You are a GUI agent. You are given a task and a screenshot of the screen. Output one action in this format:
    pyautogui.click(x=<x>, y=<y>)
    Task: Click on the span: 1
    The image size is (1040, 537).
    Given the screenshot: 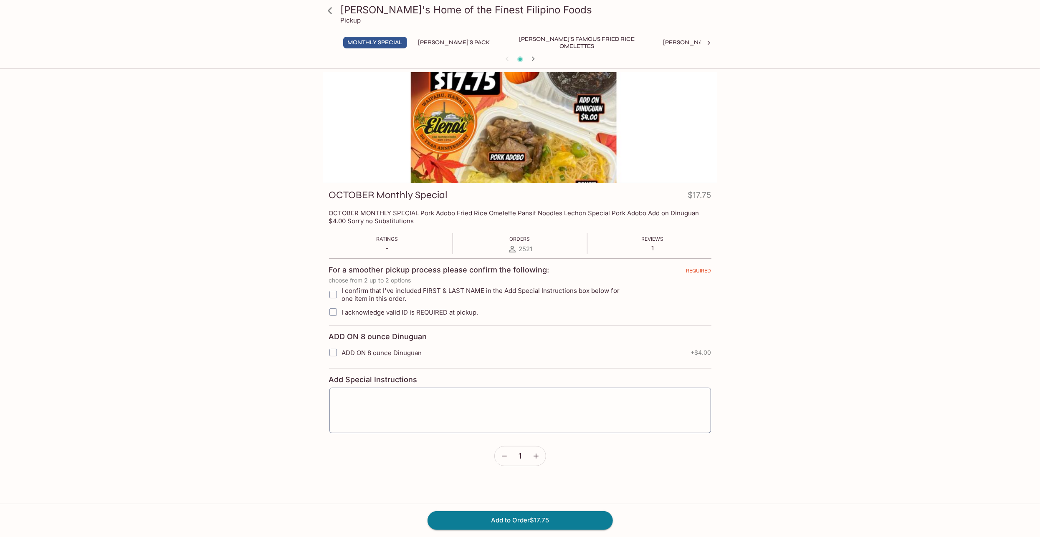 What is the action you would take?
    pyautogui.click(x=520, y=456)
    